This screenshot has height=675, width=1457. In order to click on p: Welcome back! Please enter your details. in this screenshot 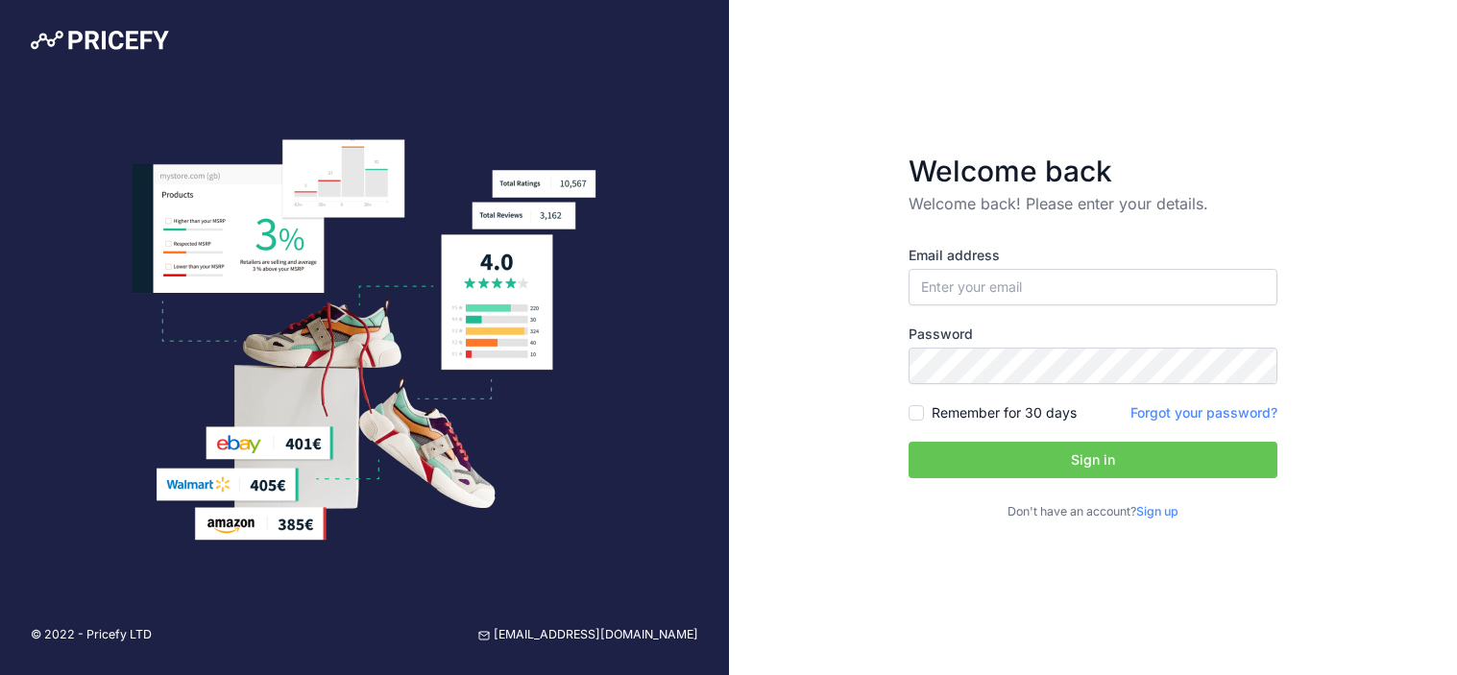, I will do `click(1093, 204)`.